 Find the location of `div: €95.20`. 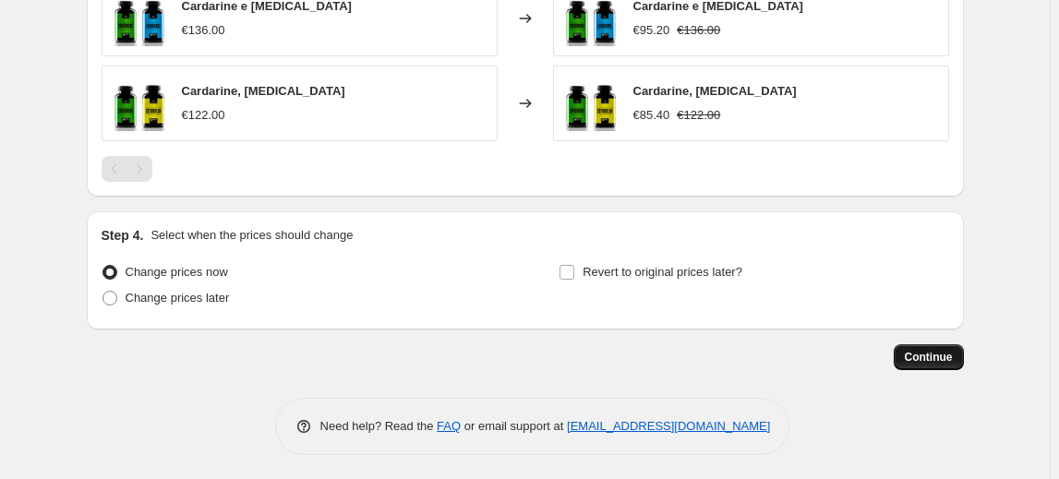

div: €95.20 is located at coordinates (652, 30).